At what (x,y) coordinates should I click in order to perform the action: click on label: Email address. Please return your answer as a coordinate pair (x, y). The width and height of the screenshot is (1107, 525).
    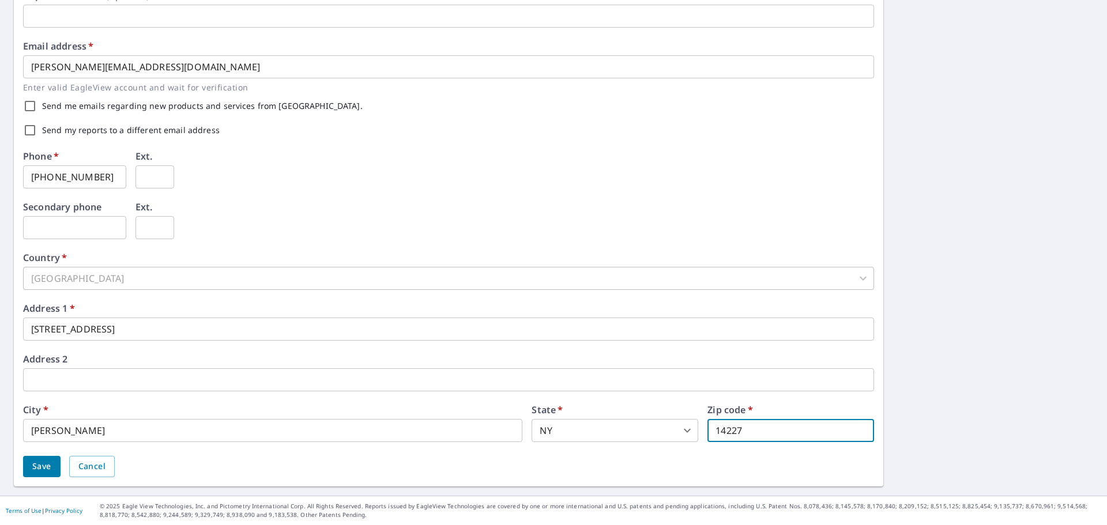
    Looking at the image, I should click on (58, 46).